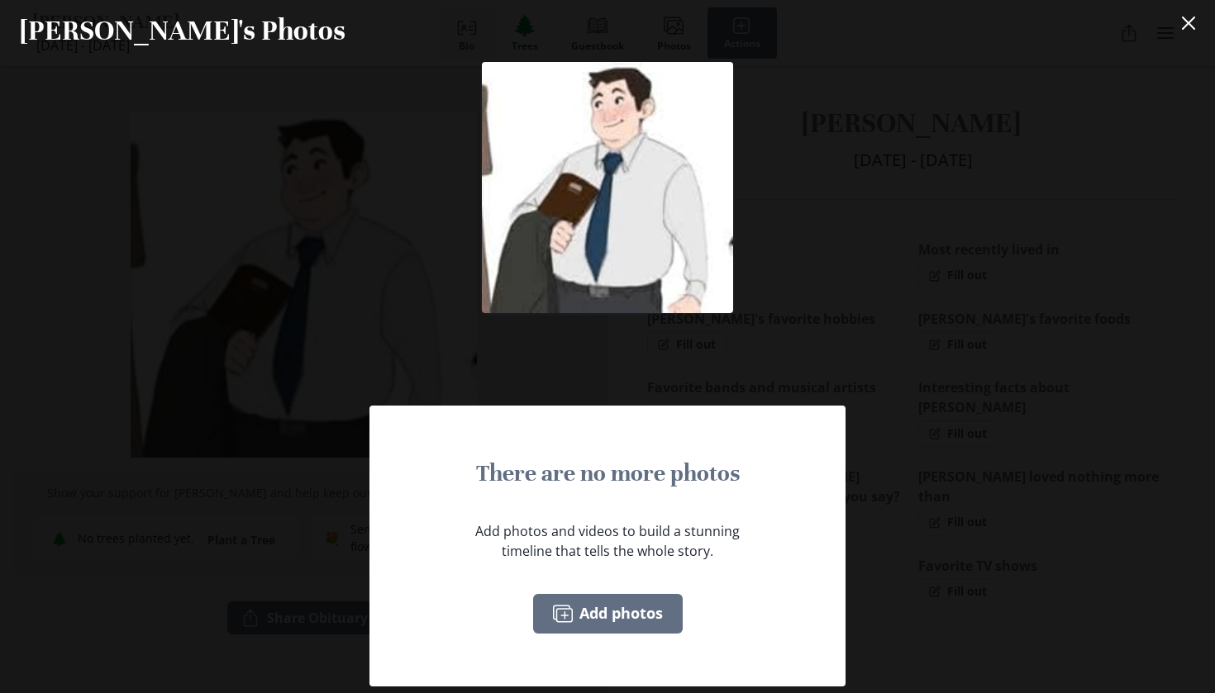  What do you see at coordinates (1188, 23) in the screenshot?
I see `button: Close` at bounding box center [1188, 23].